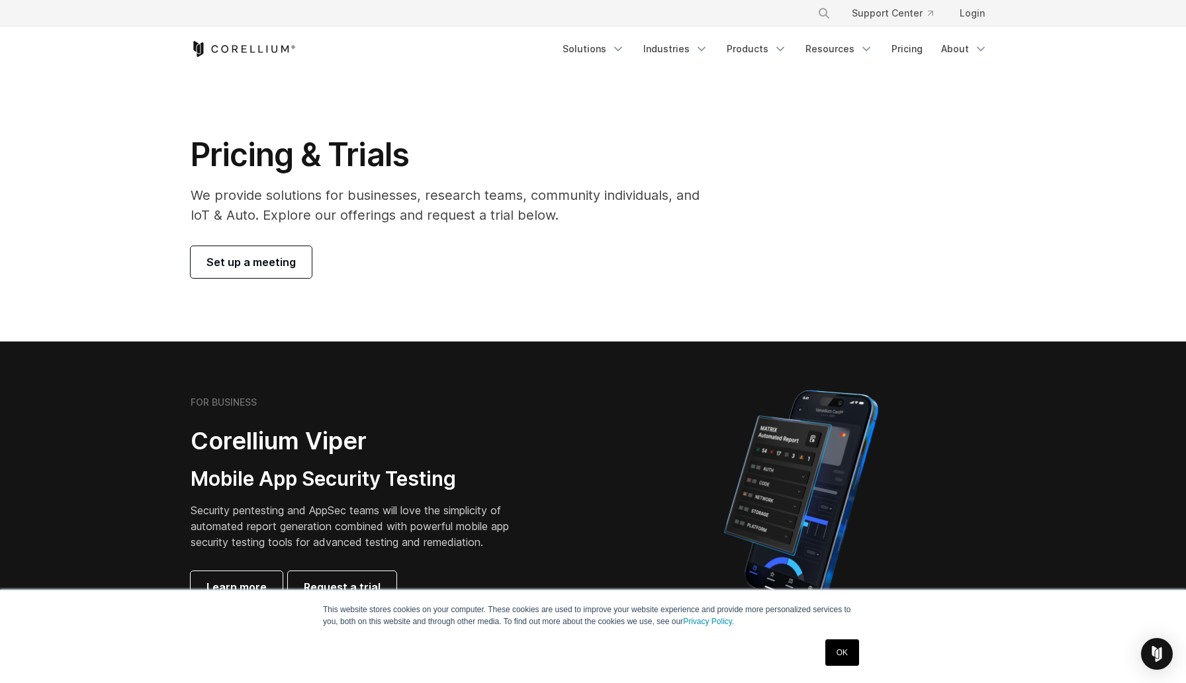 This screenshot has height=683, width=1186. Describe the element at coordinates (454, 205) in the screenshot. I see `p: We provide solutions for businesses, research teams, community individuals, and IoT & Auto. Explo...` at that location.